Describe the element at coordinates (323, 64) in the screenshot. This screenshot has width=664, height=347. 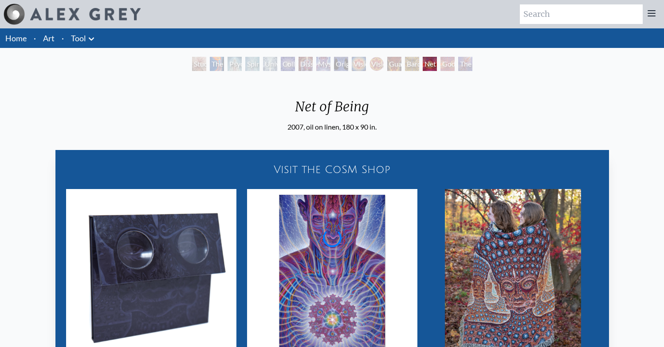
I see `div: Mystic Eye` at that location.